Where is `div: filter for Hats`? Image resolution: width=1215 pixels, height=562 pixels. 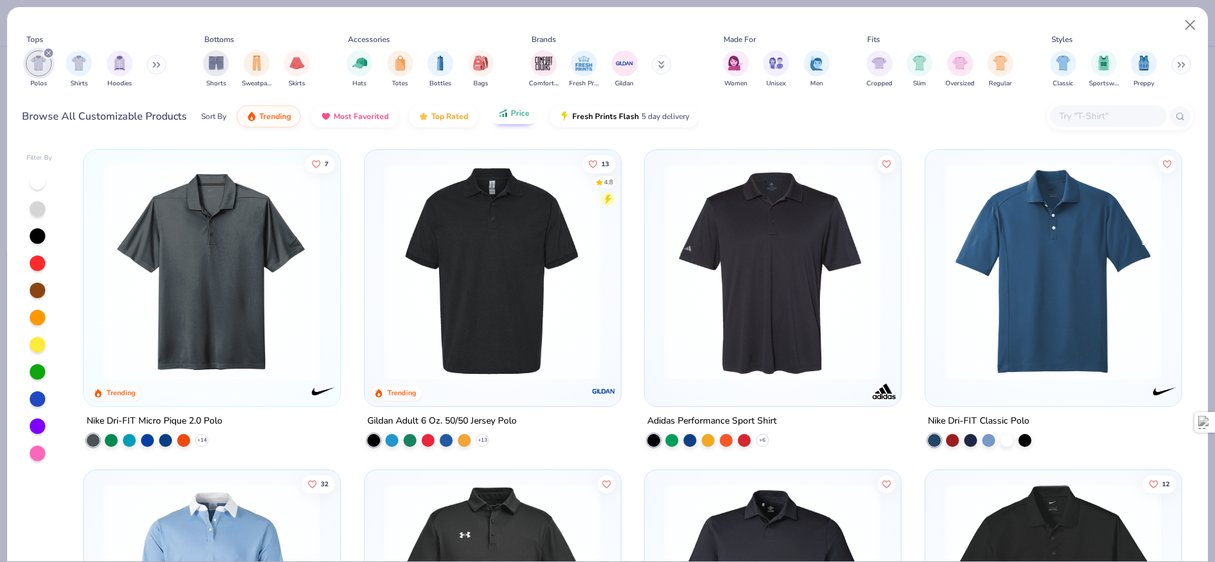
div: filter for Hats is located at coordinates (359, 69).